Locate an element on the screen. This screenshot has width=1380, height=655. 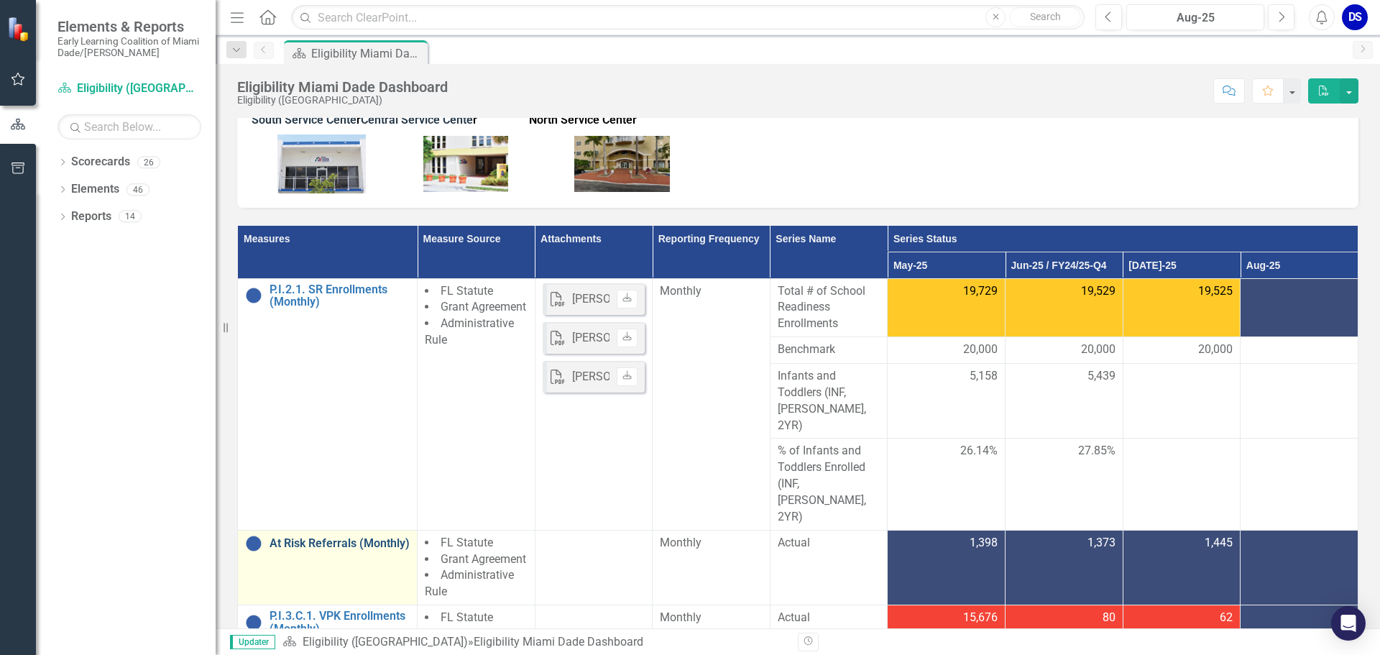
span: Search is located at coordinates (1045, 17).